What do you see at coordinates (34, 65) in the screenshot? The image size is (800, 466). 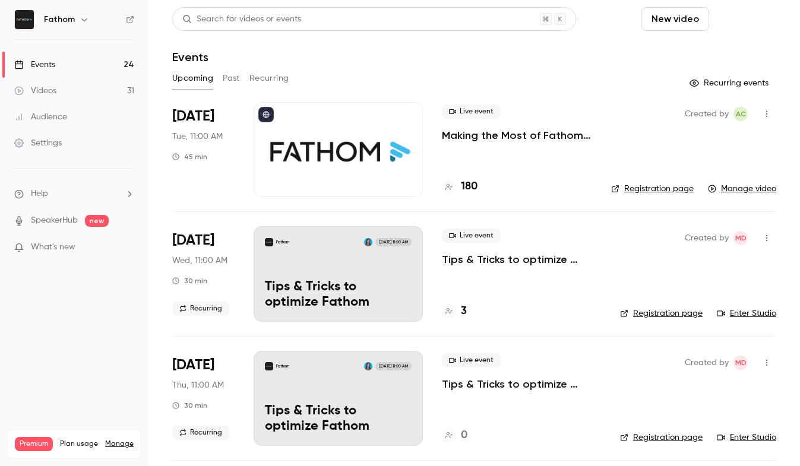 I see `div: Events` at bounding box center [34, 65].